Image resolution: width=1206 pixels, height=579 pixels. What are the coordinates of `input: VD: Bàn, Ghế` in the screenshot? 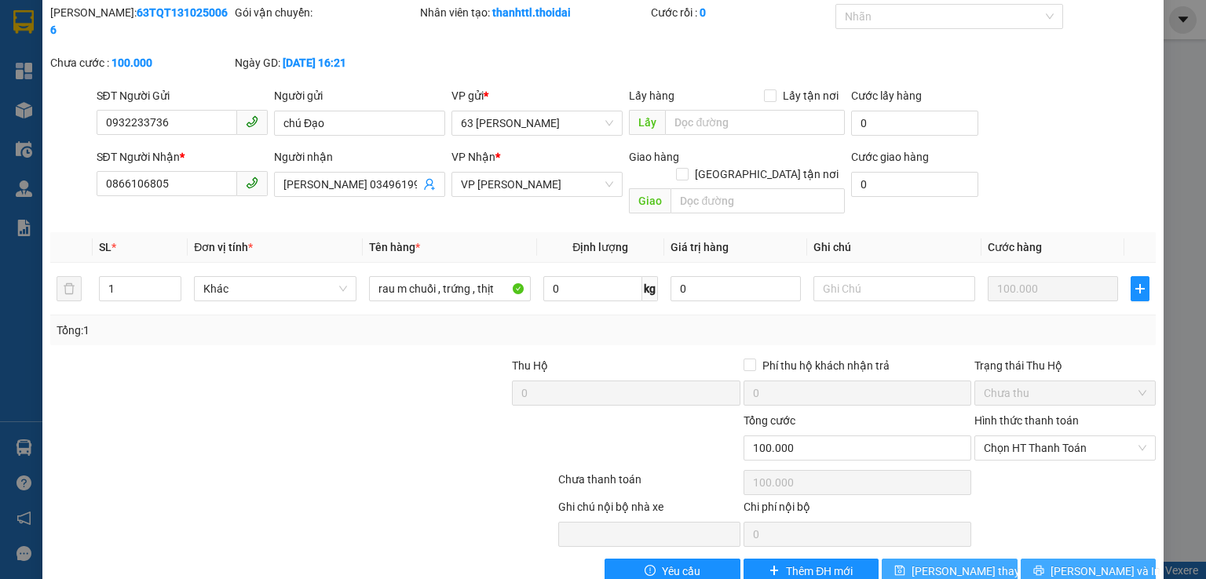 It's located at (450, 289).